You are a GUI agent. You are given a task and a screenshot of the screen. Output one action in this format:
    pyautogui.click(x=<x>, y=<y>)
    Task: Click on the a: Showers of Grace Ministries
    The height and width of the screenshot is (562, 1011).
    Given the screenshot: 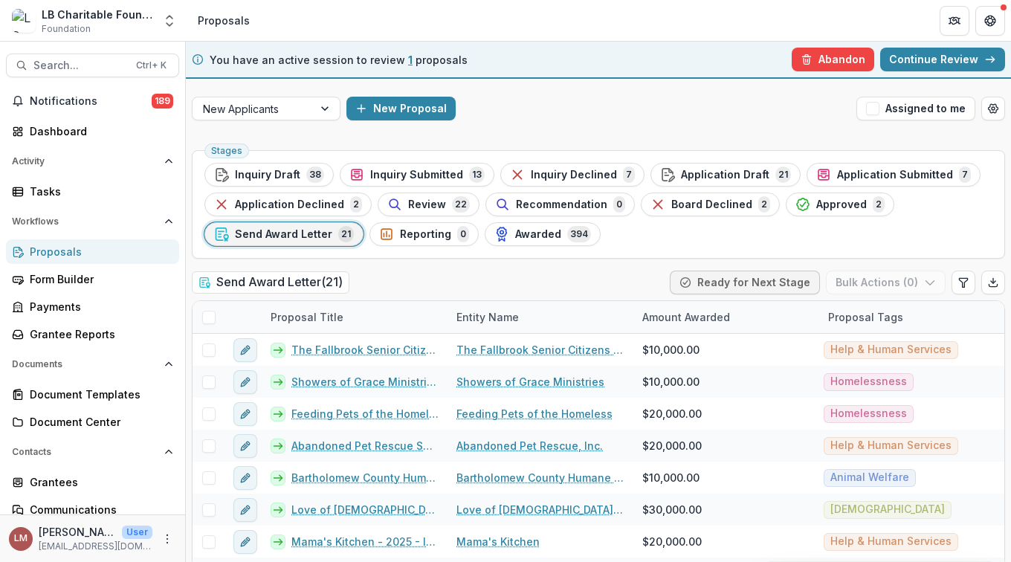 What is the action you would take?
    pyautogui.click(x=530, y=381)
    